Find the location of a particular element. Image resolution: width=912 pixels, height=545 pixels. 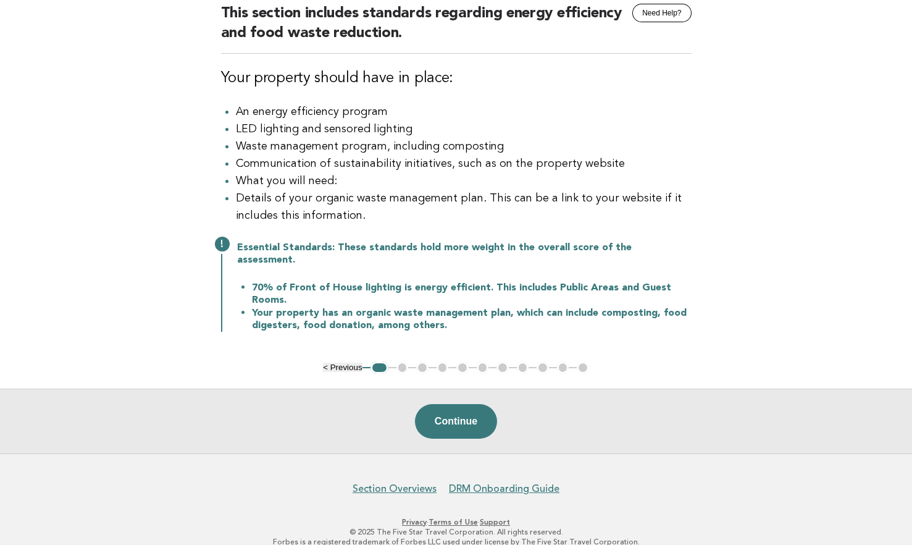

a: Section Overviews is located at coordinates (395, 489).